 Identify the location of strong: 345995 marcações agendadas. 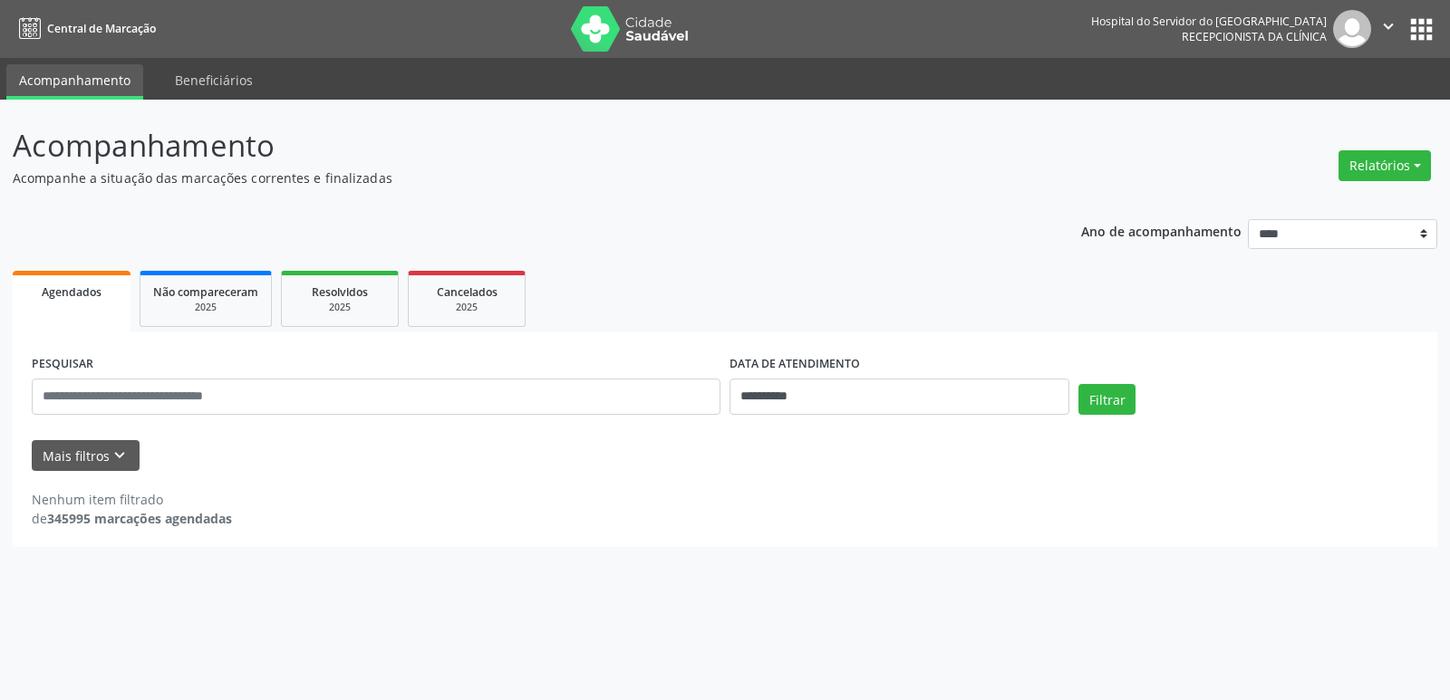
(140, 518).